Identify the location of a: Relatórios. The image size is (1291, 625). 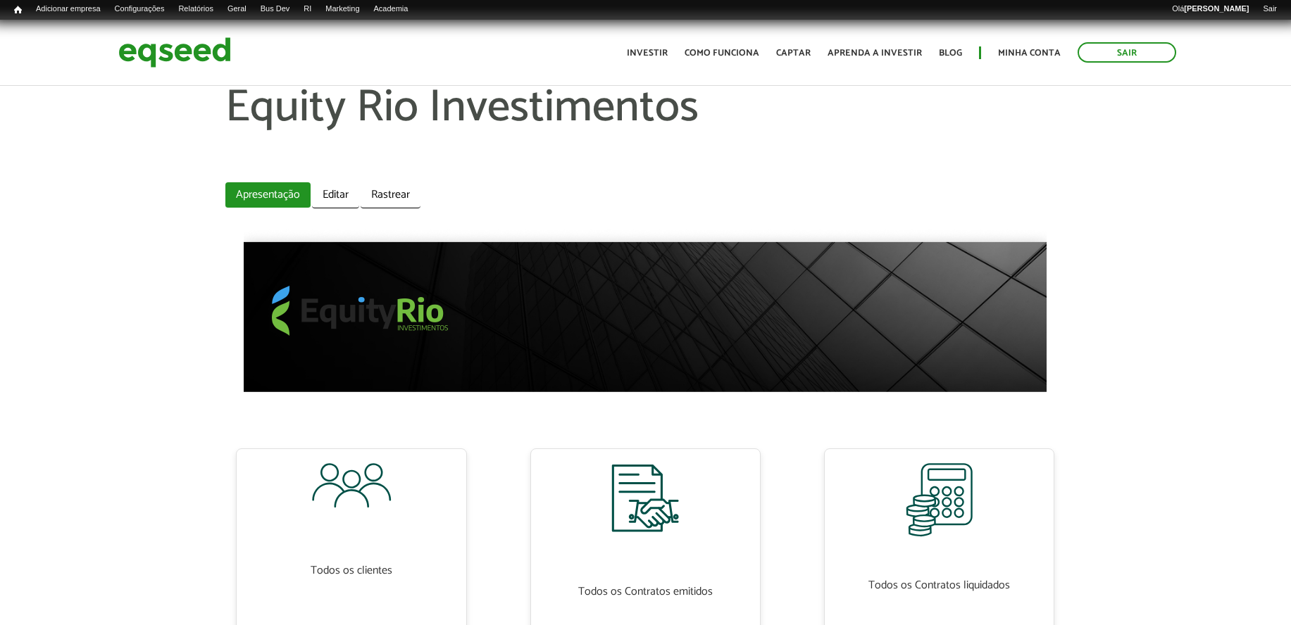
(195, 9).